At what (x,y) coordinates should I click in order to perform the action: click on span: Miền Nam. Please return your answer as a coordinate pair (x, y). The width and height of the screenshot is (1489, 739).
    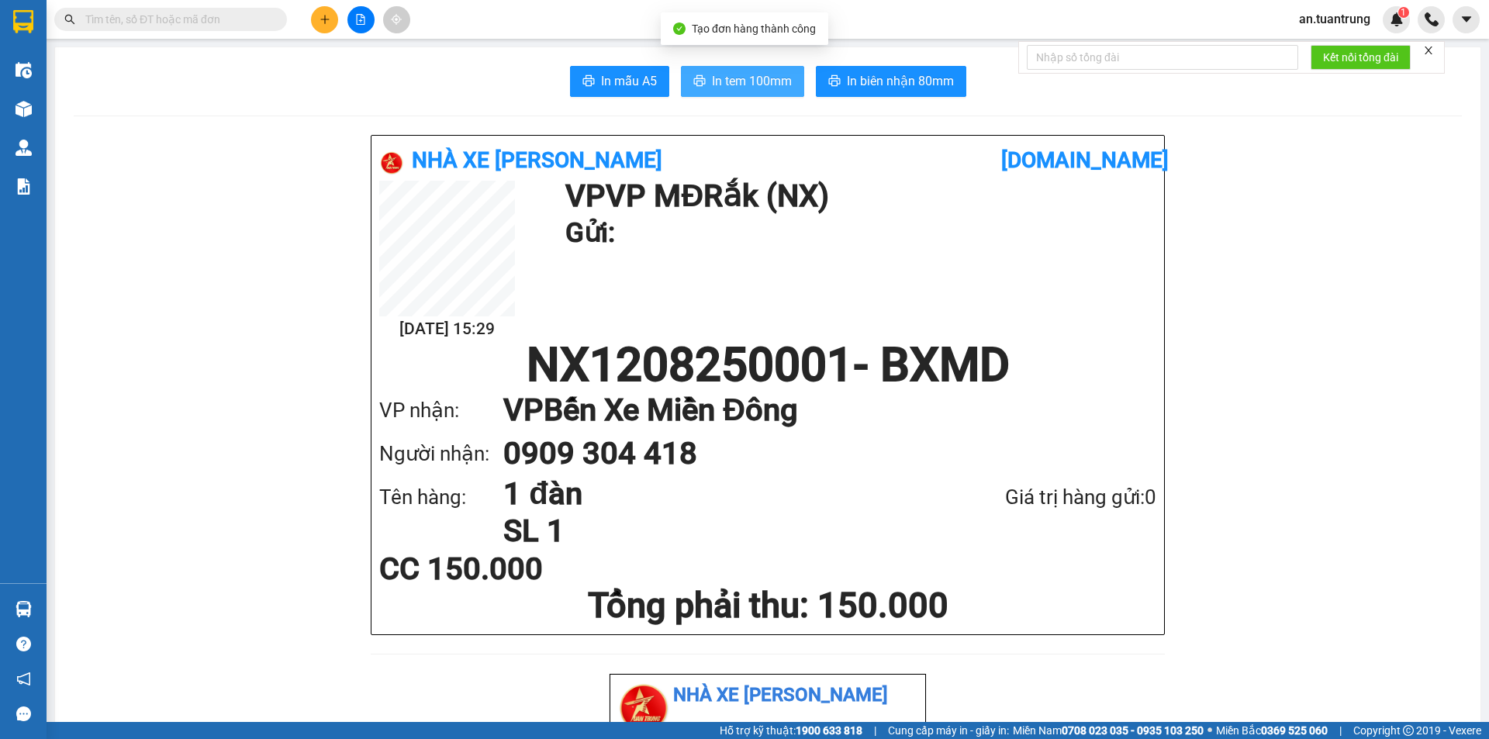
    Looking at the image, I should click on (1108, 730).